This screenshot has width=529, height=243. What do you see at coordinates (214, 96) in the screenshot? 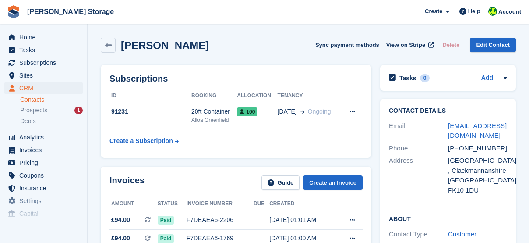
I see `th: Booking` at bounding box center [214, 96].